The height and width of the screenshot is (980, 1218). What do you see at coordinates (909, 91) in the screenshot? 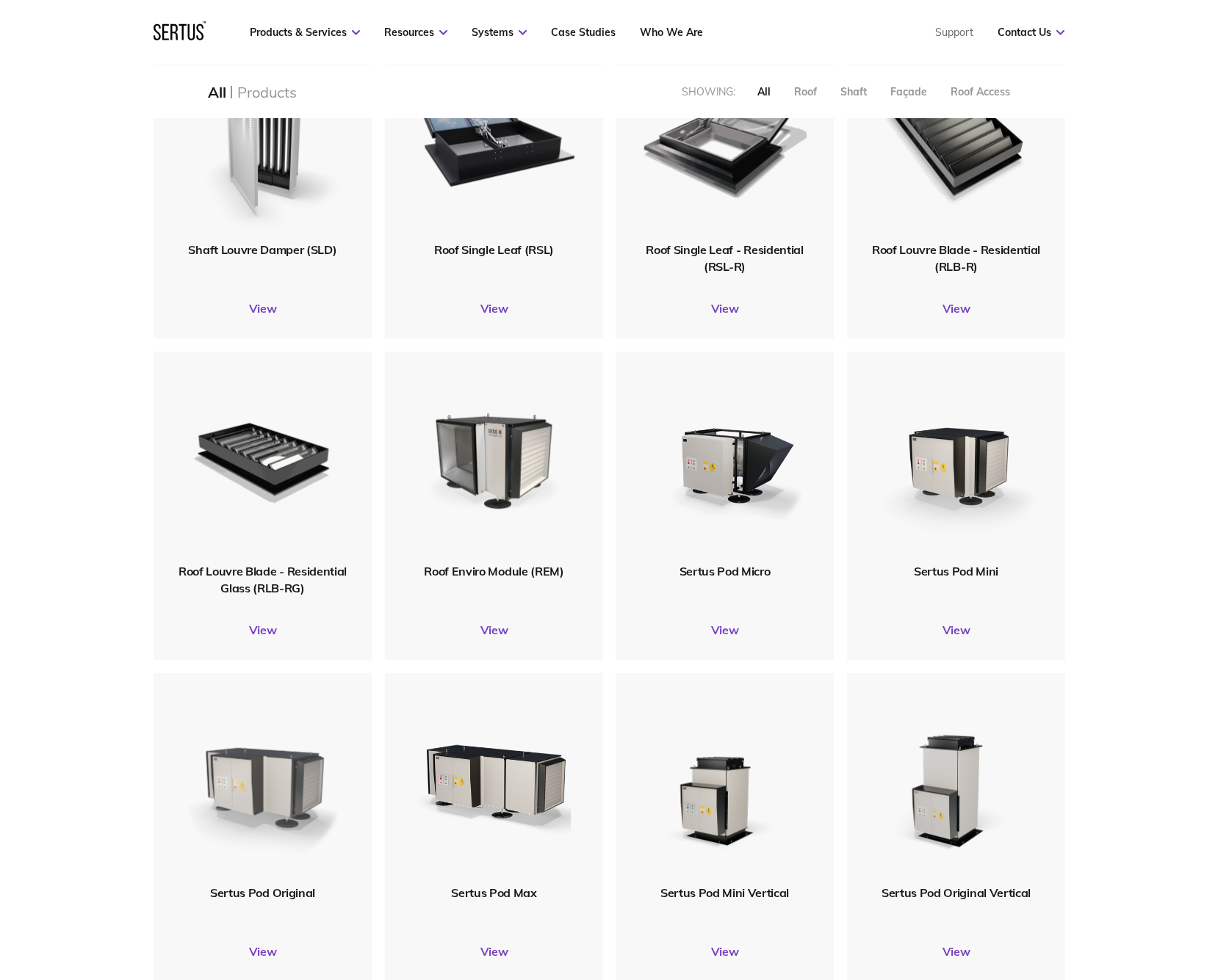
I see `div: Façade` at bounding box center [909, 91].